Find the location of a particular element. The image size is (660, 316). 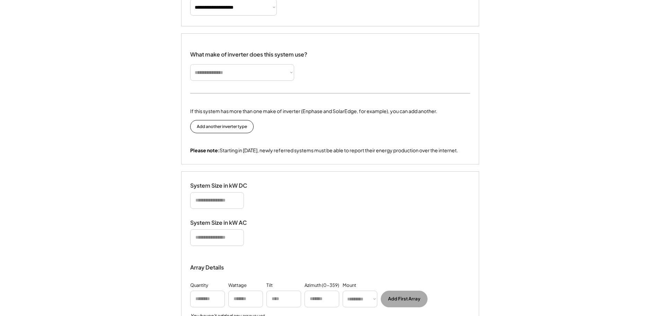

strong: Please note: is located at coordinates (205, 150).